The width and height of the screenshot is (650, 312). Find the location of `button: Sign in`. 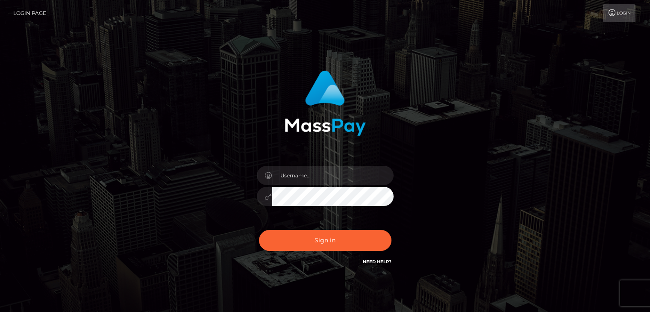

button: Sign in is located at coordinates (325, 240).